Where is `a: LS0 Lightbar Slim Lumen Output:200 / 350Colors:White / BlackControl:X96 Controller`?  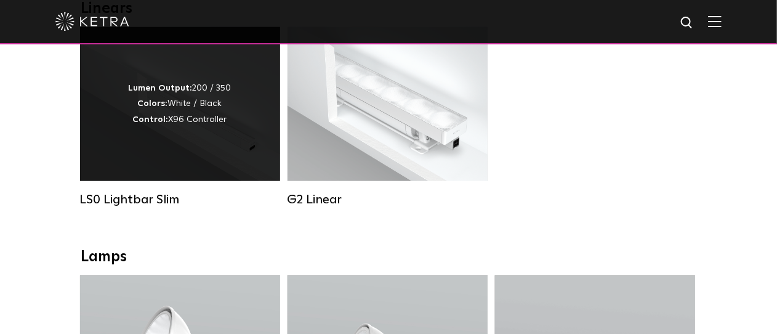 a: LS0 Lightbar Slim Lumen Output:200 / 350Colors:White / BlackControl:X96 Controller is located at coordinates (180, 117).